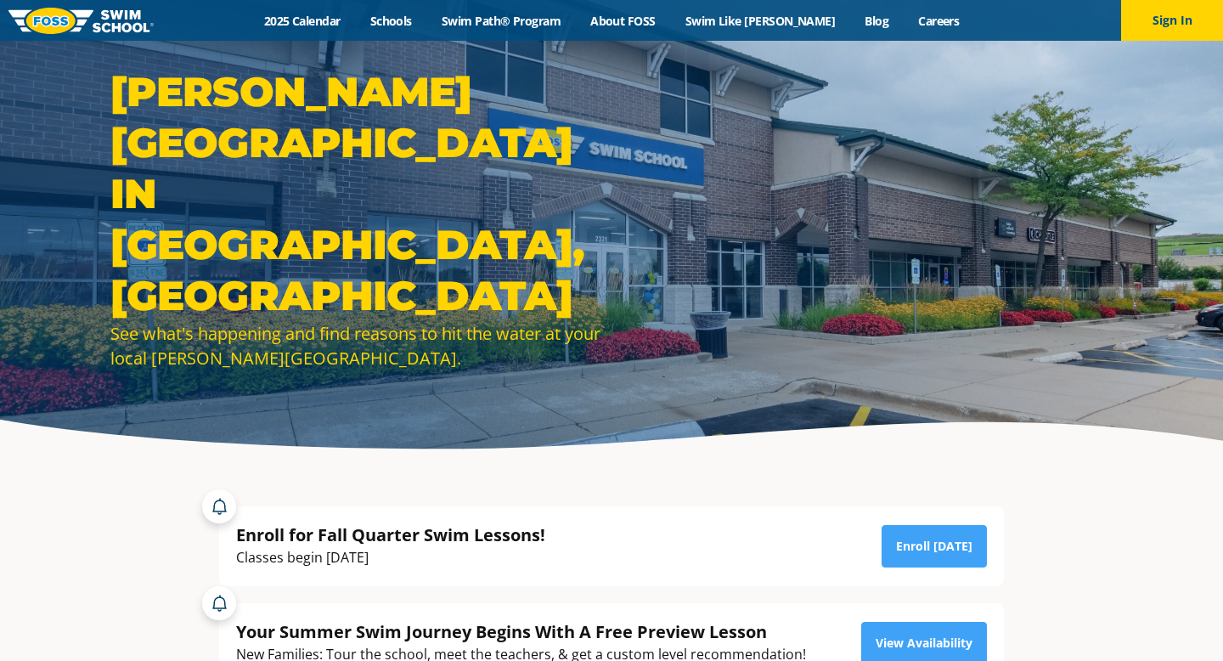 The width and height of the screenshot is (1223, 661). I want to click on div: Enroll for Fall Quarter Swim Lessons!, so click(391, 534).